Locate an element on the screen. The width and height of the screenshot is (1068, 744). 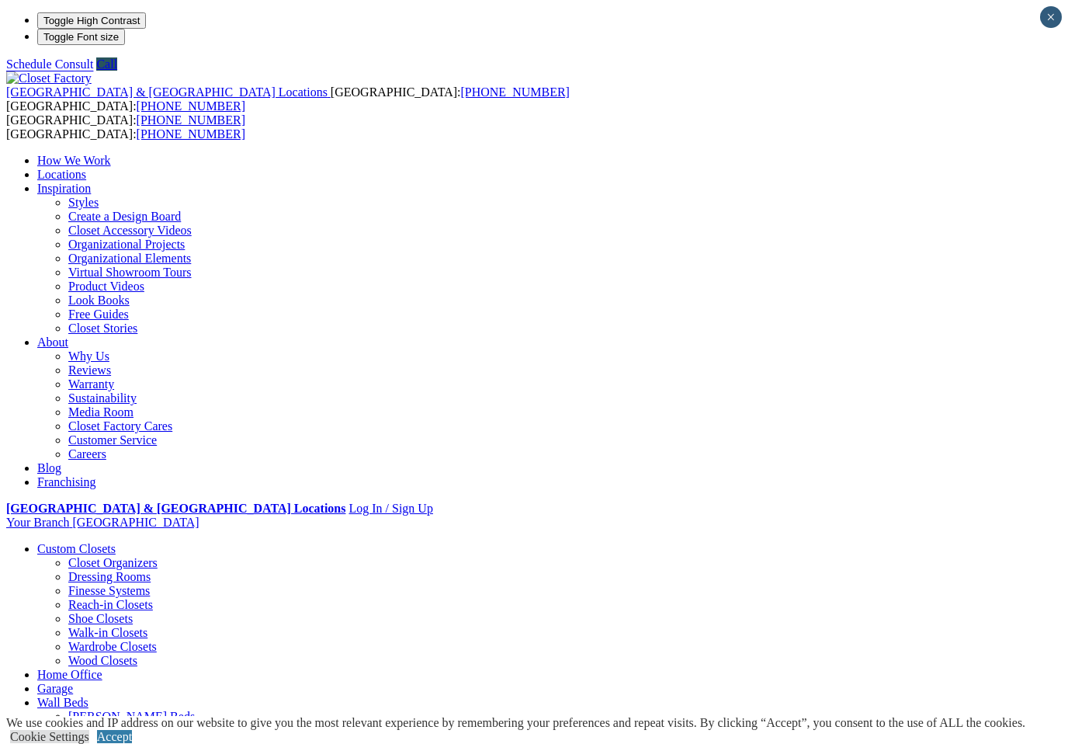
a: Garage is located at coordinates (55, 688).